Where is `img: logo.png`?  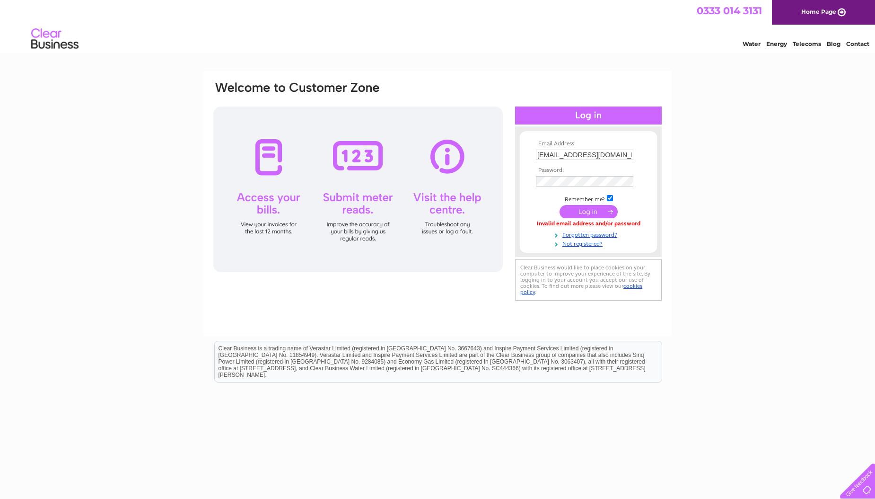 img: logo.png is located at coordinates (55, 39).